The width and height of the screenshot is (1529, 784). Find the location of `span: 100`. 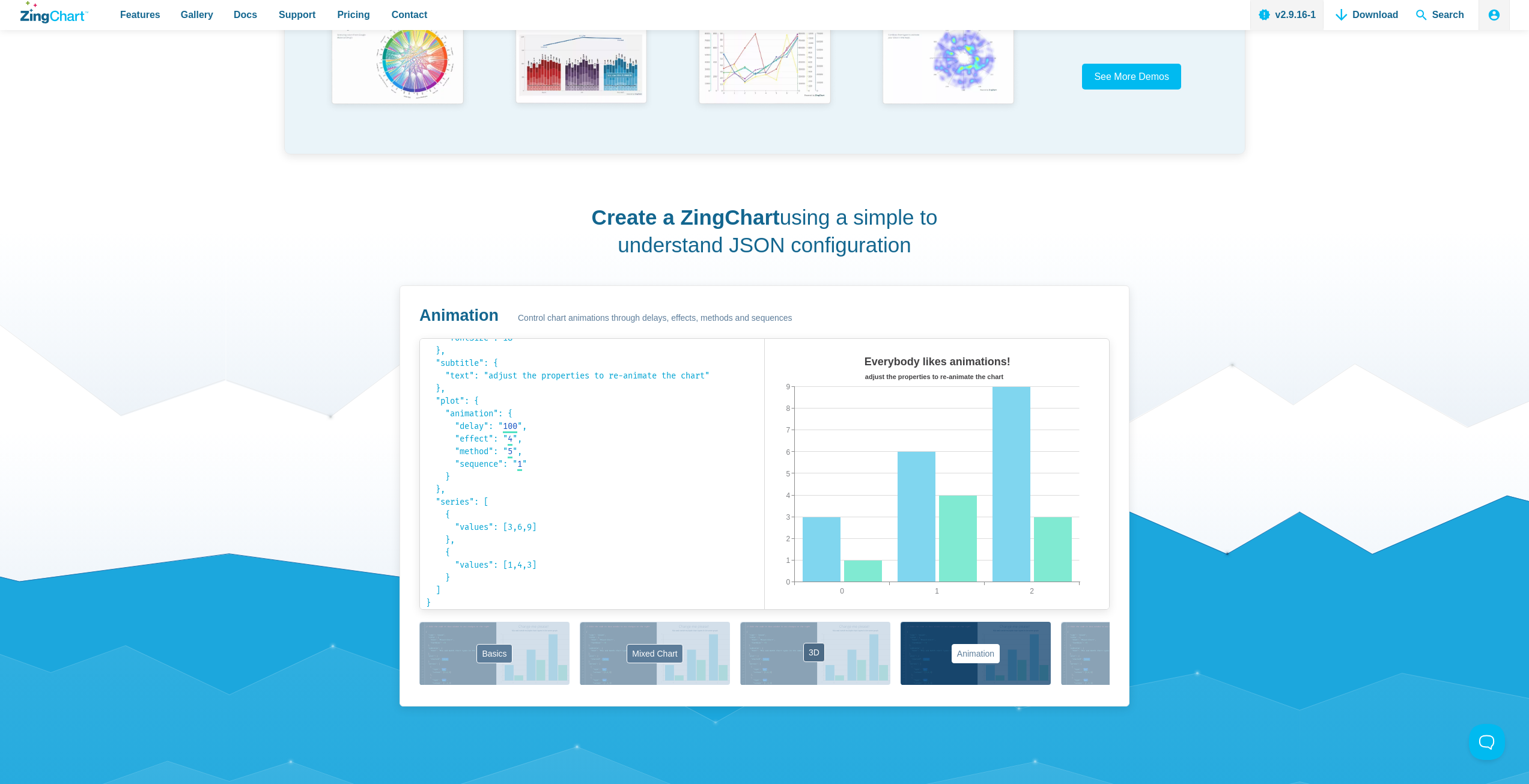

span: 100 is located at coordinates (510, 426).